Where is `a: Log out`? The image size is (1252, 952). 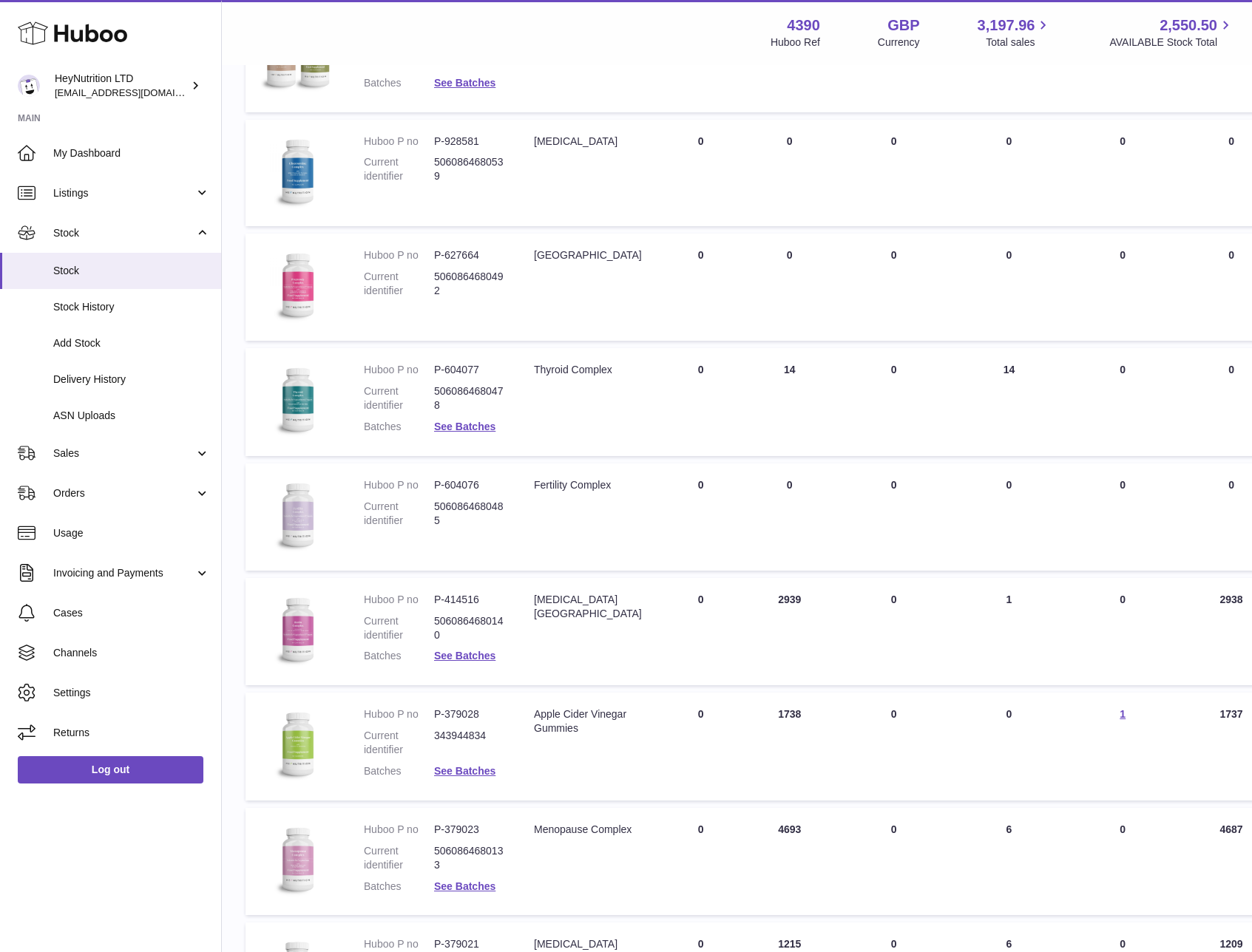
a: Log out is located at coordinates (111, 769).